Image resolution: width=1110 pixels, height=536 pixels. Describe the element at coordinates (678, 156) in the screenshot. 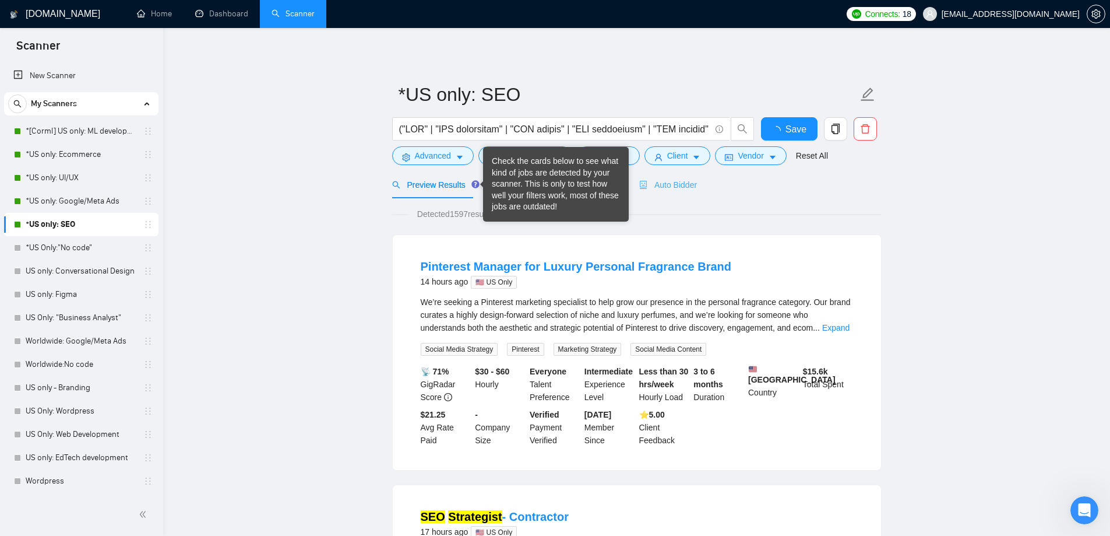

I see `button: userClientcaret-down` at that location.